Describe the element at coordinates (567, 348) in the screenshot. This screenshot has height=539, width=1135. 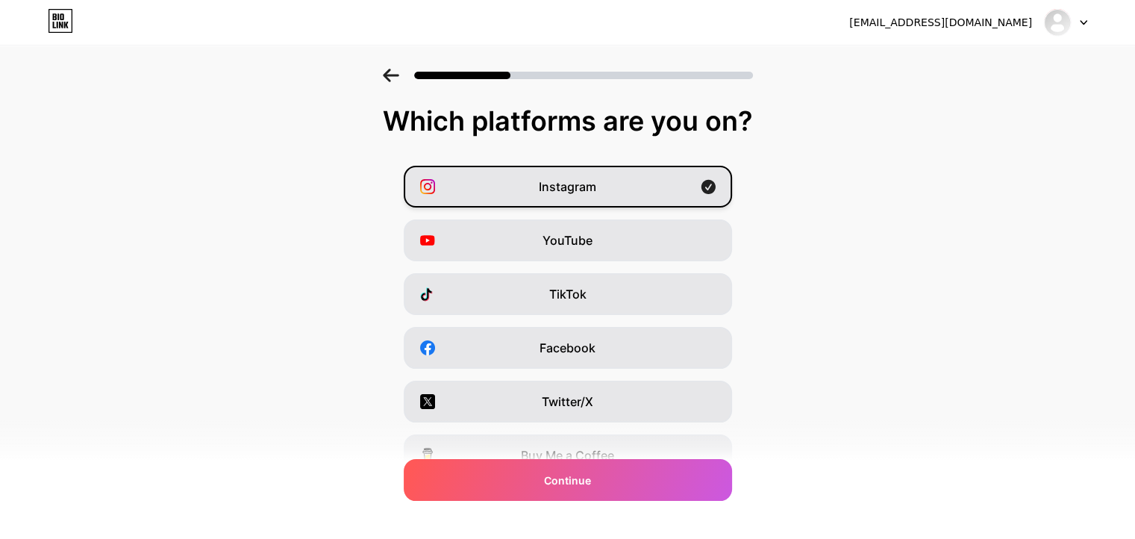
I see `span: Facebook` at that location.